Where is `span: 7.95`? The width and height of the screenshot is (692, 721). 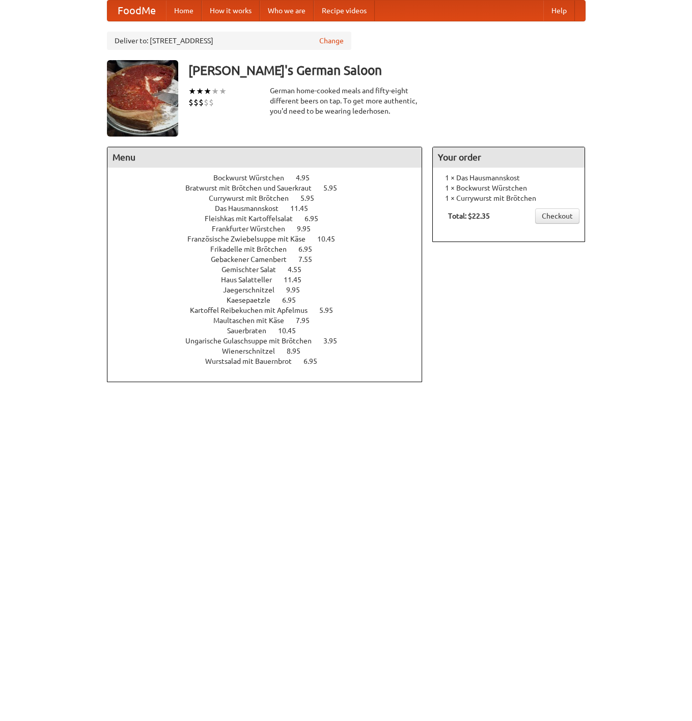
span: 7.95 is located at coordinates (308, 320).